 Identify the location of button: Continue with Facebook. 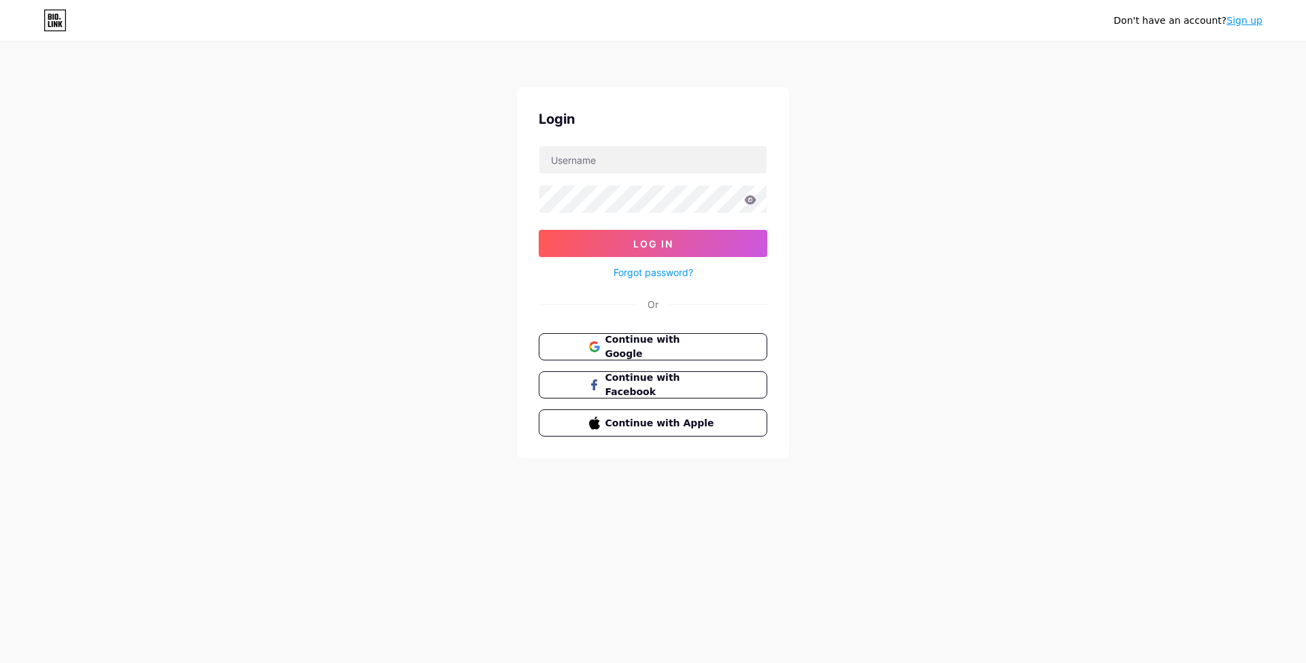
(653, 385).